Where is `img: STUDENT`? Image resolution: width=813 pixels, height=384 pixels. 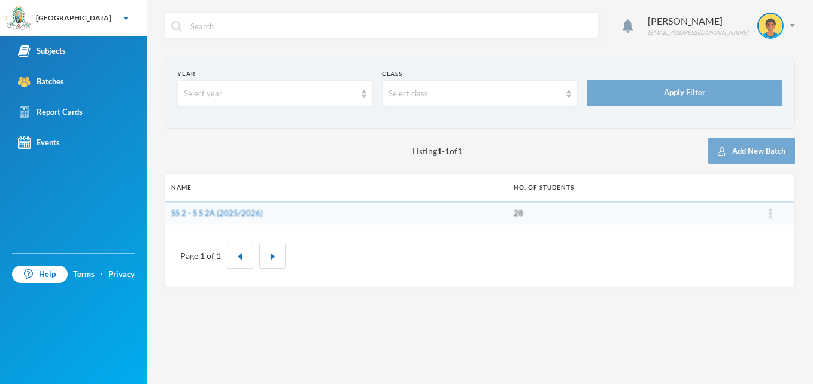
img: STUDENT is located at coordinates (770, 26).